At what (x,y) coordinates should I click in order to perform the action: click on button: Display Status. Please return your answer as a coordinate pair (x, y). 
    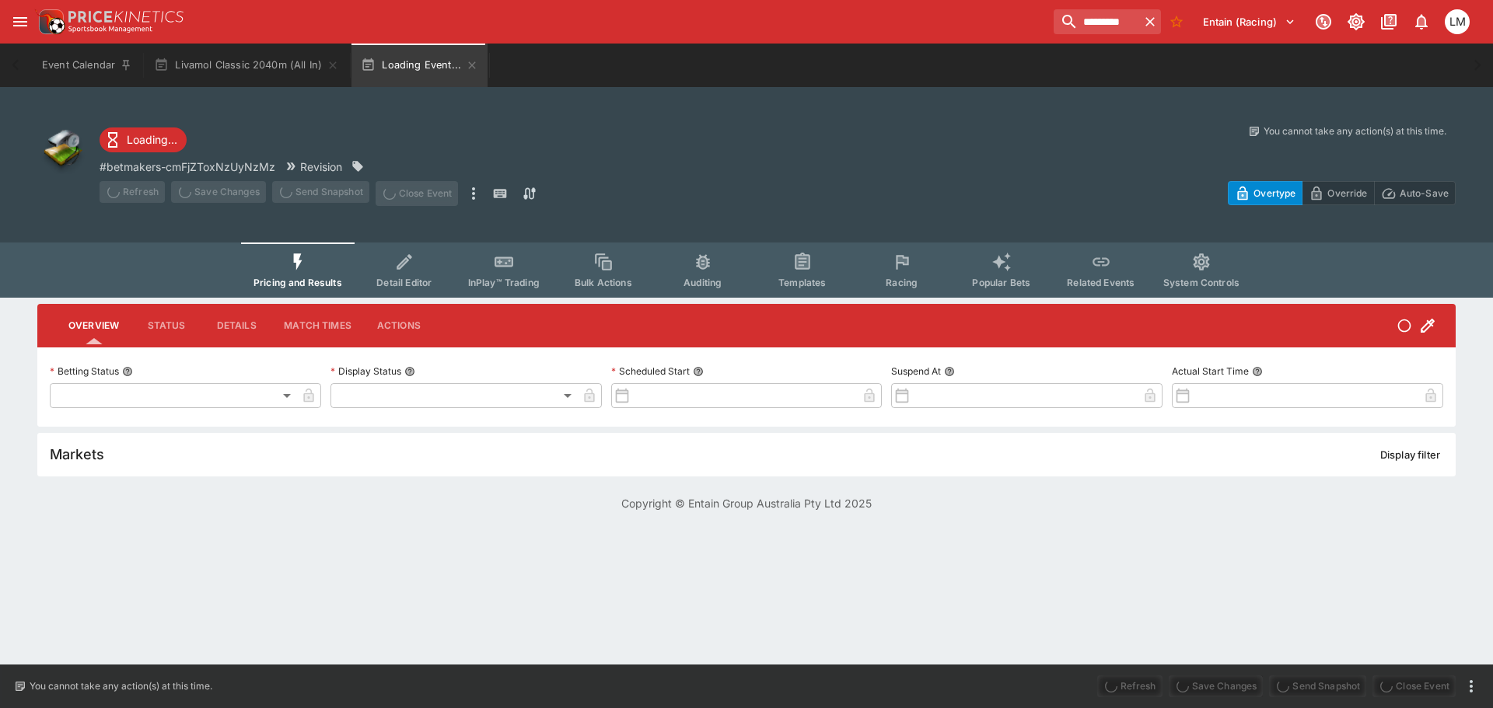
    Looking at the image, I should click on (410, 372).